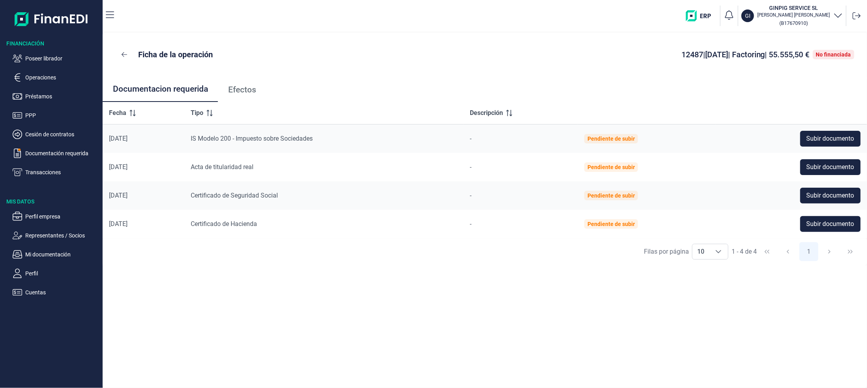  Describe the element at coordinates (56, 273) in the screenshot. I see `button: Perfil` at that location.